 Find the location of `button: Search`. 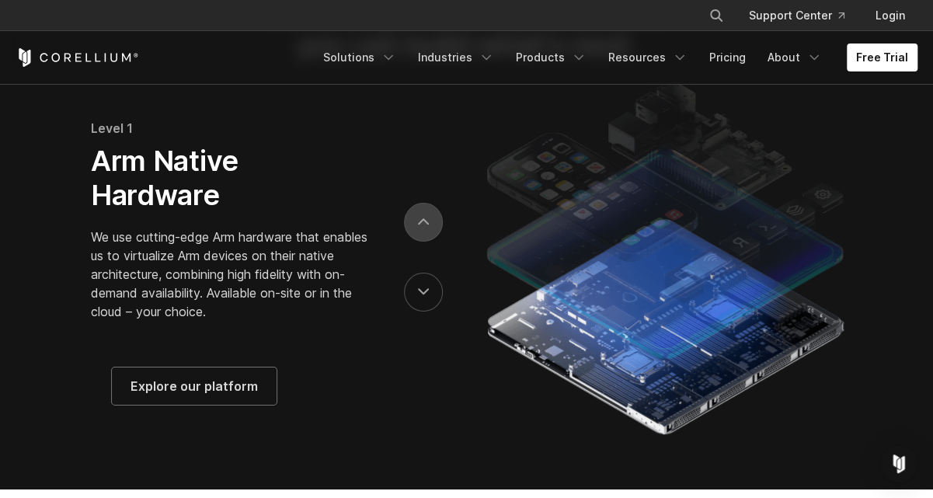

button: Search is located at coordinates (716, 16).